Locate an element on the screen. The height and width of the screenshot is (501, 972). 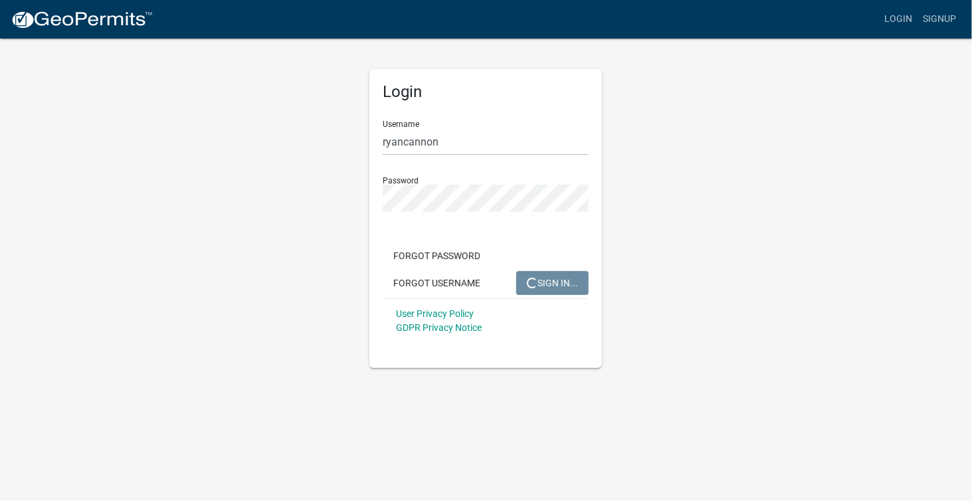
span: SIGN IN... is located at coordinates (552, 282).